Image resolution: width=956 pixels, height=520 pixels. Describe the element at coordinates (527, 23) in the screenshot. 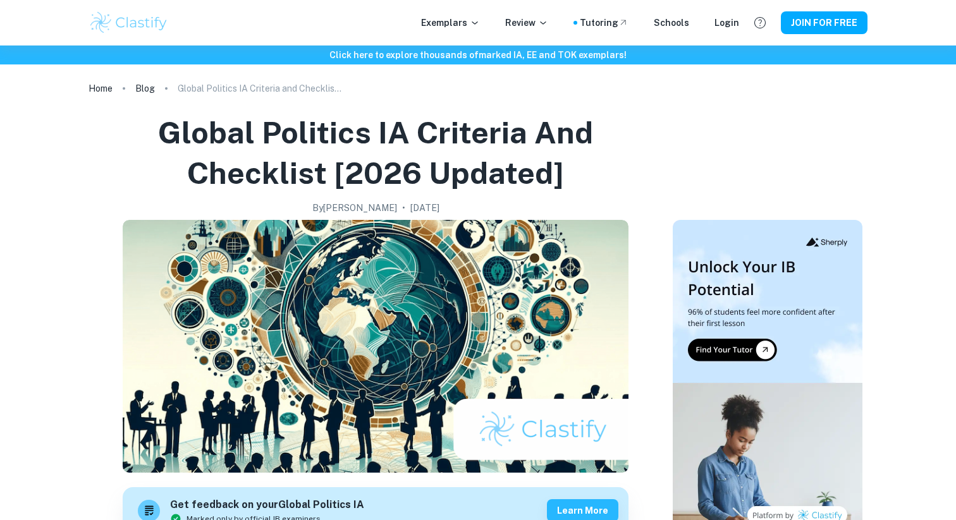

I see `p: Review` at that location.